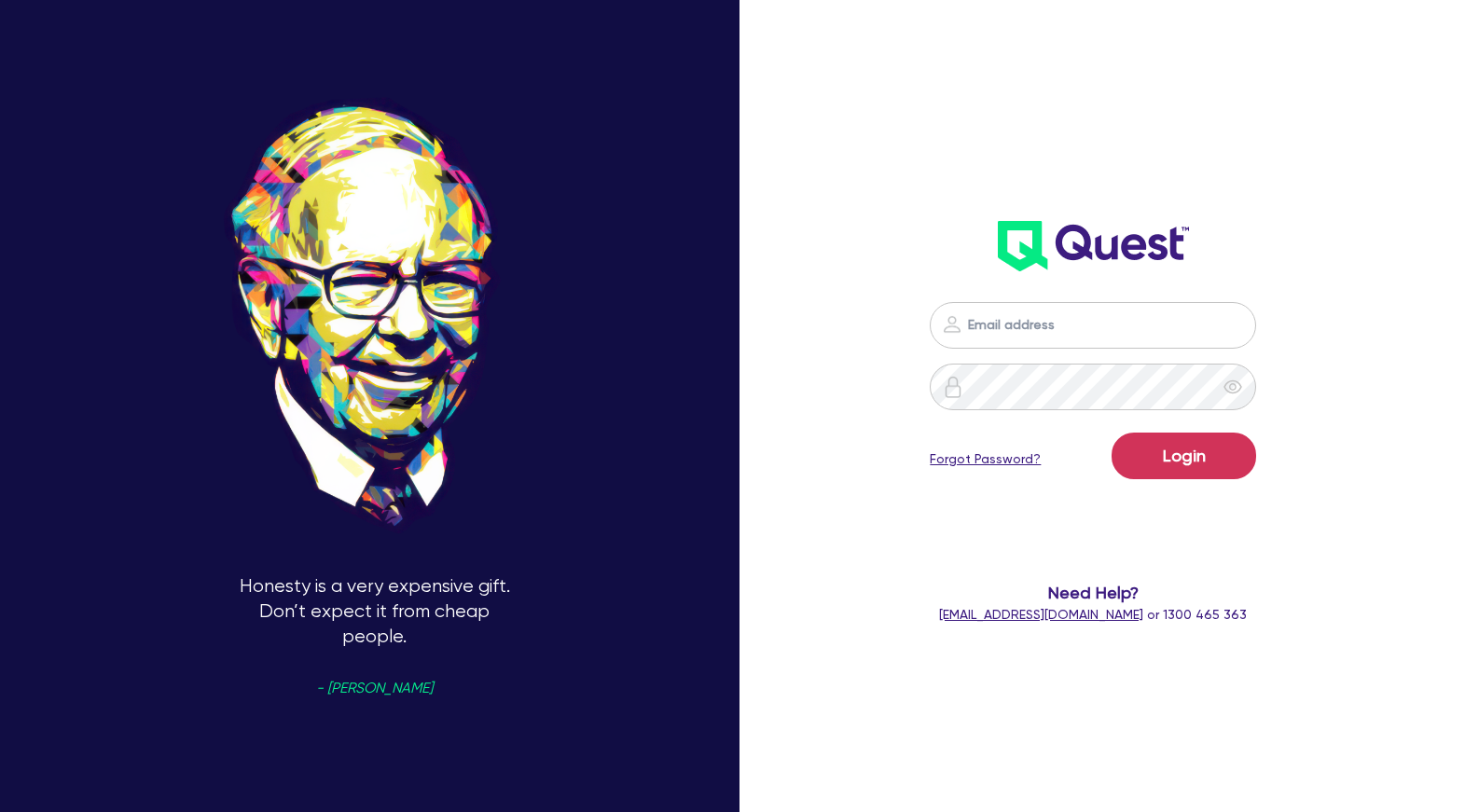  Describe the element at coordinates (985, 459) in the screenshot. I see `a: Forgot Password?` at that location.